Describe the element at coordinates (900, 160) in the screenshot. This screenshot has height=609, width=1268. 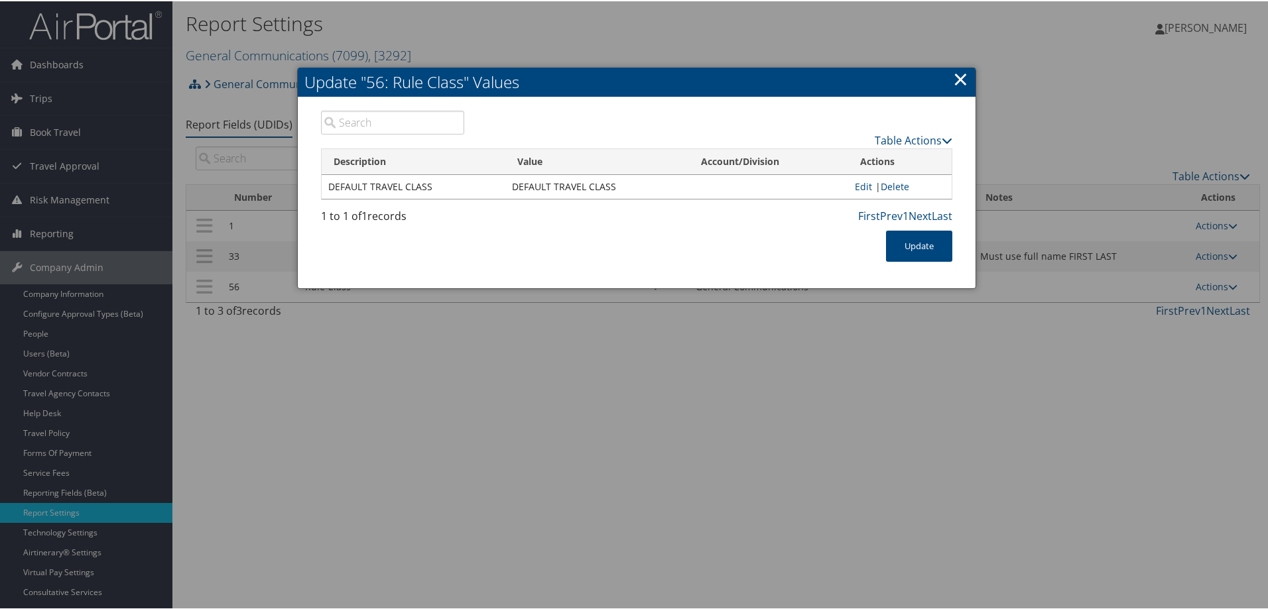
I see `th: Actions` at that location.